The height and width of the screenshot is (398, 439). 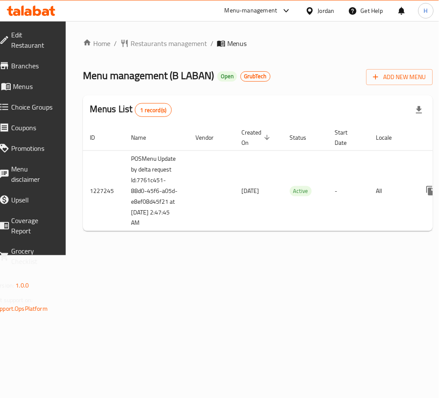 I want to click on span: Start Date, so click(x=347, y=138).